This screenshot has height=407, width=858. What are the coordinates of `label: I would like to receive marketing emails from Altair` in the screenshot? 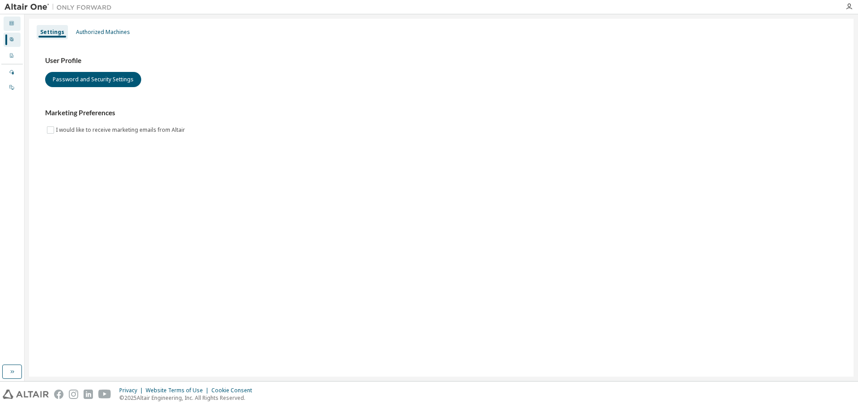 It's located at (121, 130).